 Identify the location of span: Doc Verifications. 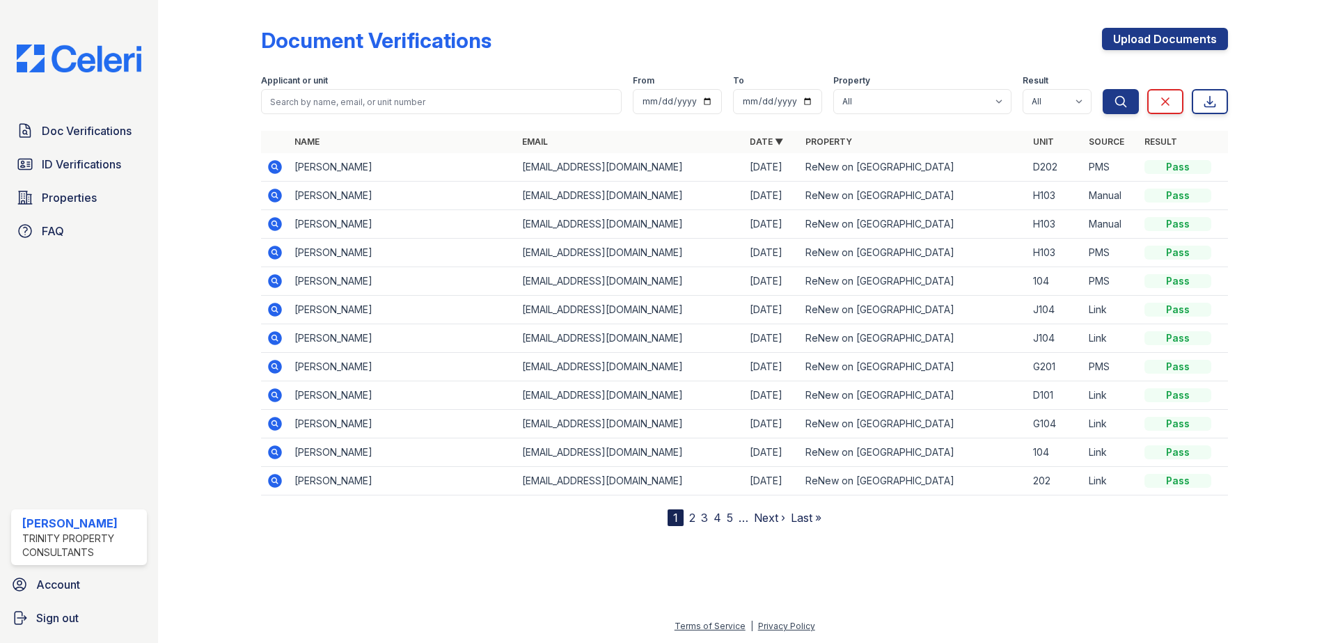
(86, 131).